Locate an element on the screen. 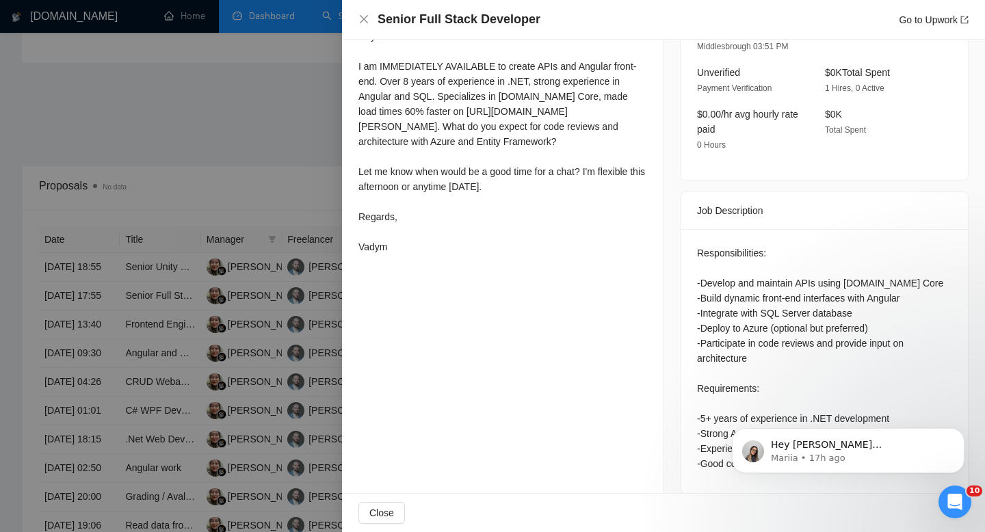 This screenshot has width=985, height=532. div: Hey! I am IMMEDIATELY AVAILABLE to create APIs and Angular front-end. Over 8 years of experience ... is located at coordinates (502, 142).